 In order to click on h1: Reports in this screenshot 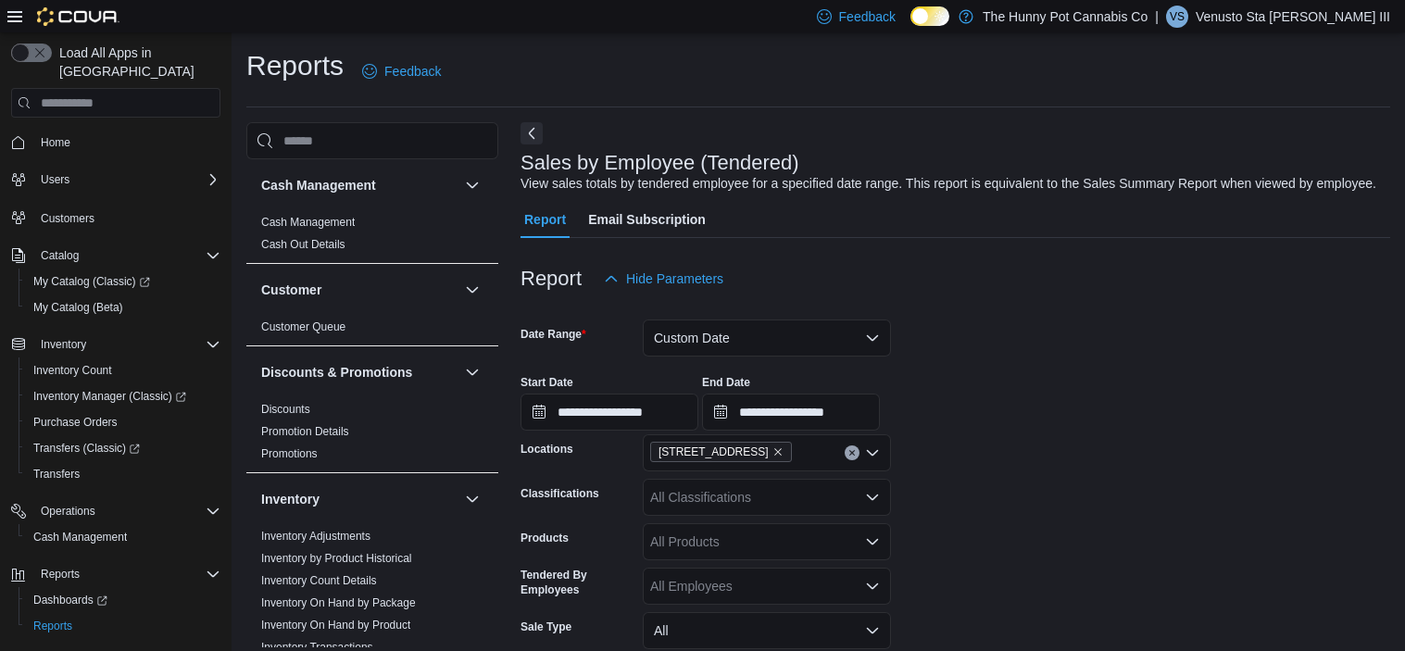, I will do `click(295, 66)`.